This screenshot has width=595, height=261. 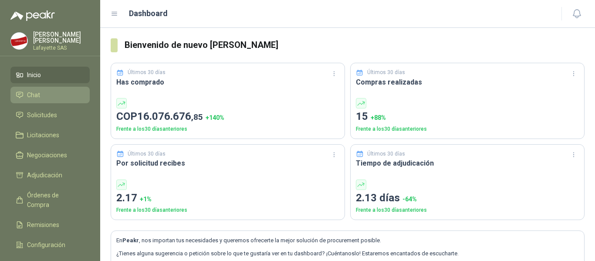 I want to click on h3: Tiempo de adjudicación, so click(x=468, y=163).